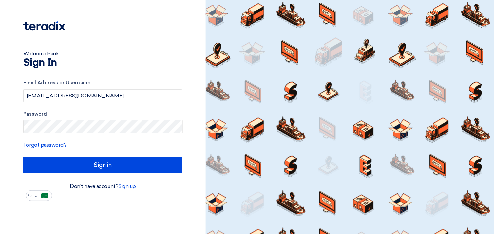 The width and height of the screenshot is (494, 234). What do you see at coordinates (103, 96) in the screenshot?
I see `input: Enter your business email or username` at bounding box center [103, 96].